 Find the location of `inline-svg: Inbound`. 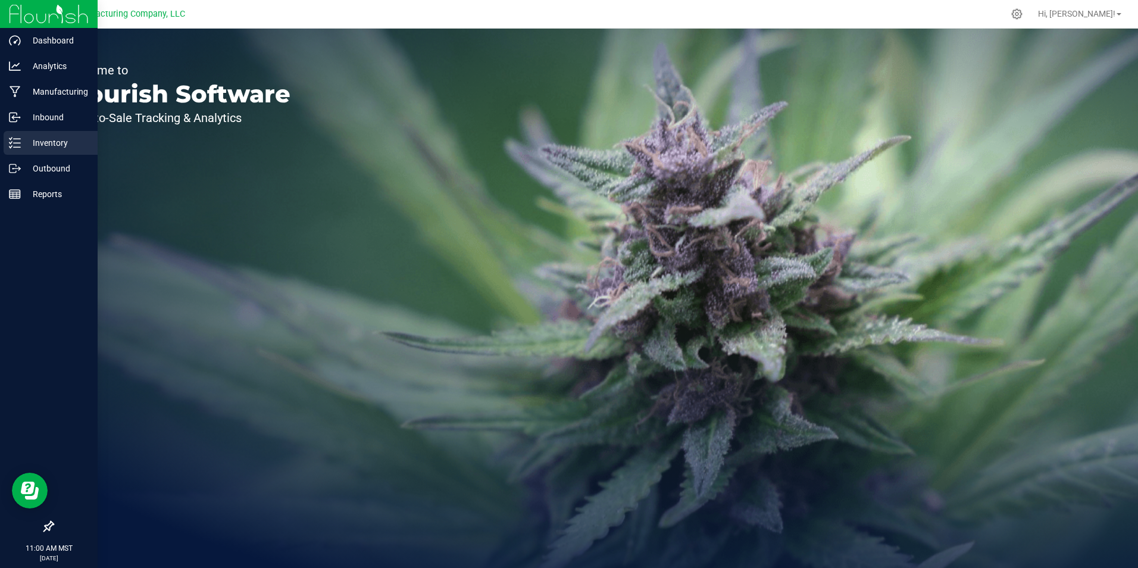

inline-svg: Inbound is located at coordinates (15, 117).